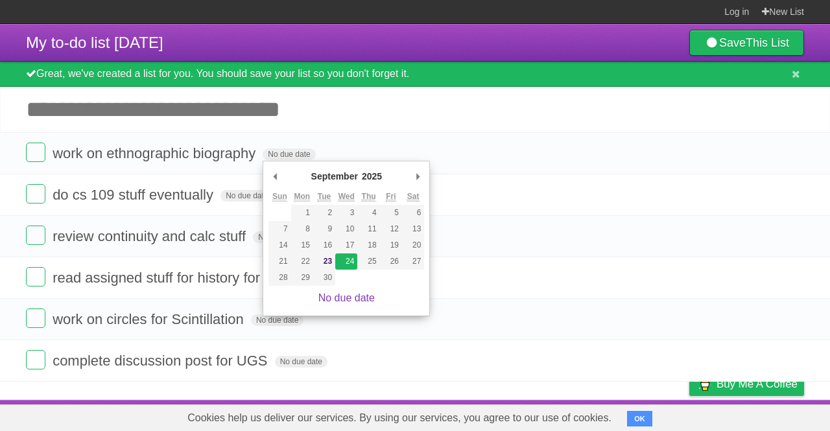  What do you see at coordinates (391, 213) in the screenshot?
I see `button: 5` at bounding box center [391, 213].